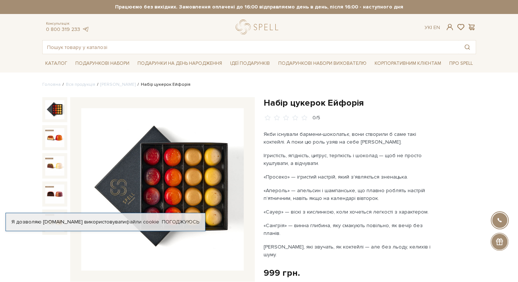 The image size is (518, 282). Describe the element at coordinates (437, 27) in the screenshot. I see `a: En` at that location.